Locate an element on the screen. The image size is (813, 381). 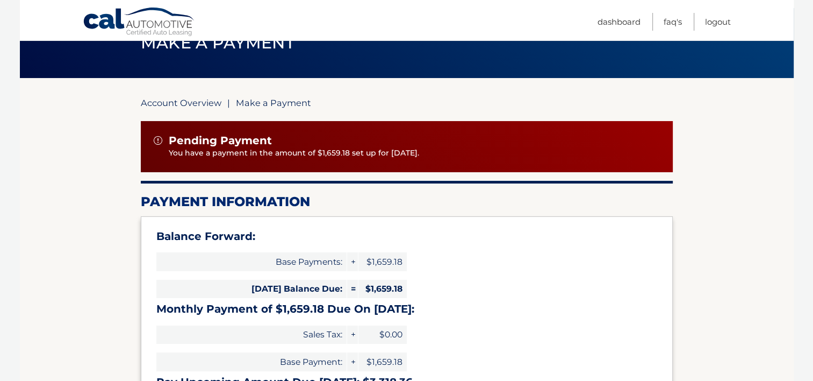
a: FAQ's is located at coordinates (673, 22).